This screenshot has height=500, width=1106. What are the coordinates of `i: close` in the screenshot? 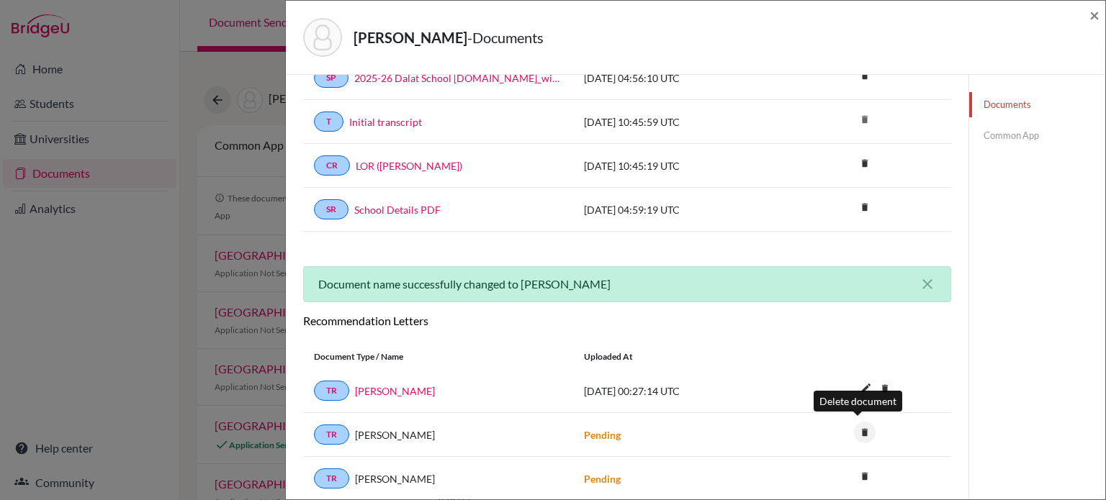 It's located at (927, 284).